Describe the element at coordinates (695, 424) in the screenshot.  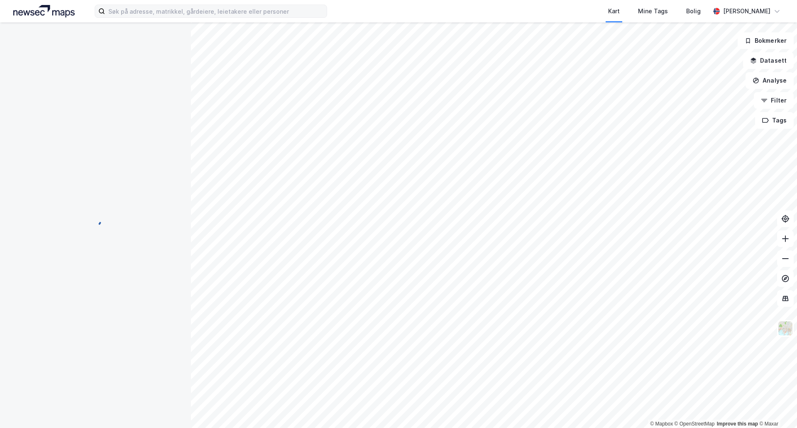
I see `a: OpenStreetMap` at that location.